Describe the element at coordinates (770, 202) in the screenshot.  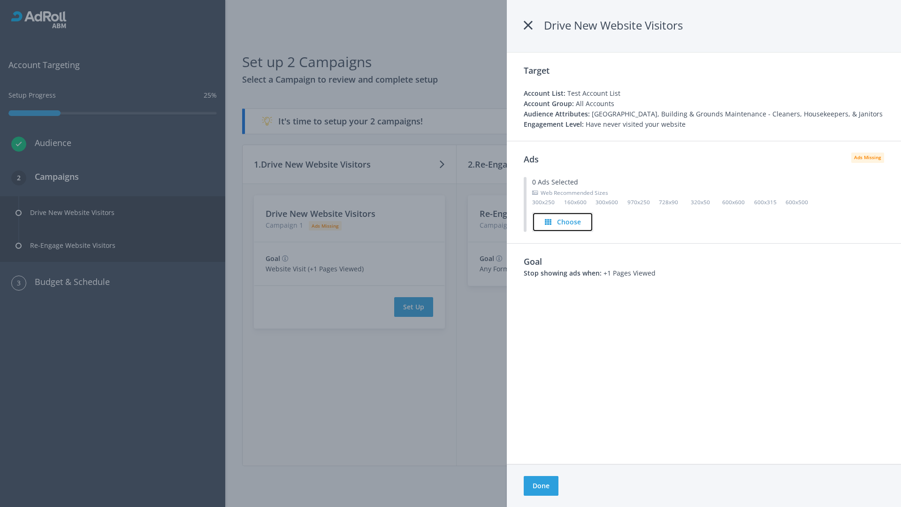
I see `small: 600x315` at that location.